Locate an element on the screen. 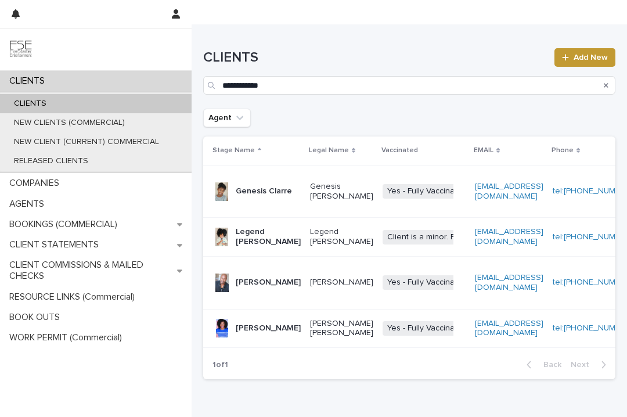 The height and width of the screenshot is (417, 627). p: Stage Name is located at coordinates (233, 150).